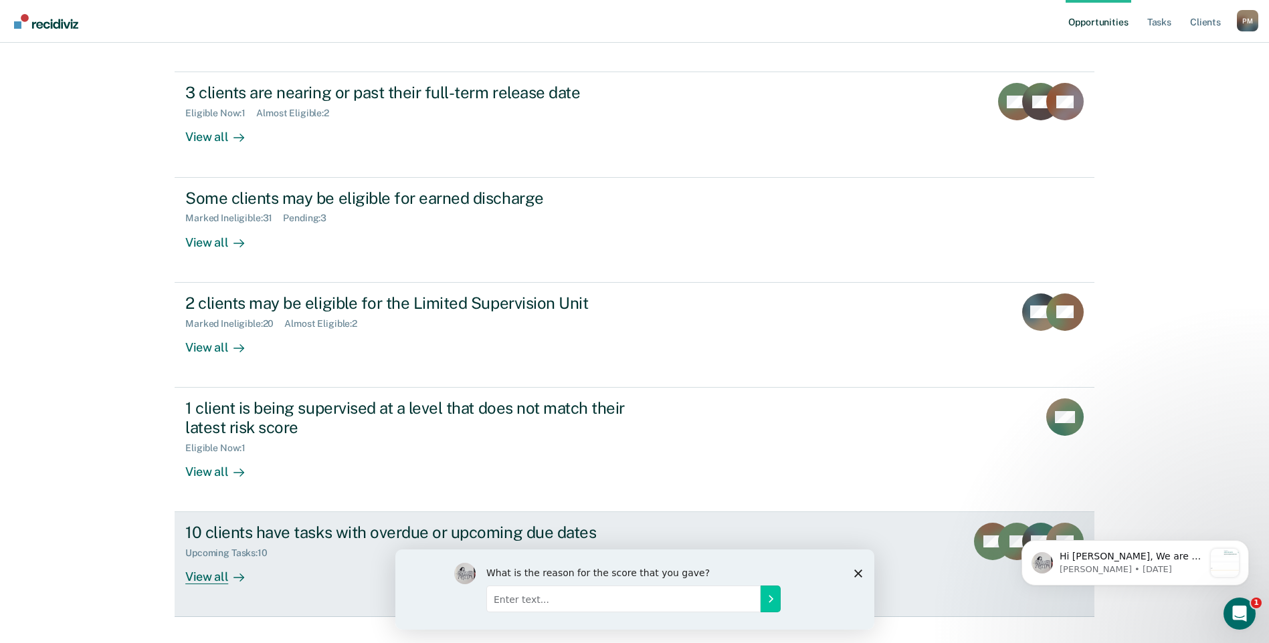 Image resolution: width=1269 pixels, height=643 pixels. I want to click on div: 10 clients have tasks with overdue or upcoming due dates, so click(420, 532).